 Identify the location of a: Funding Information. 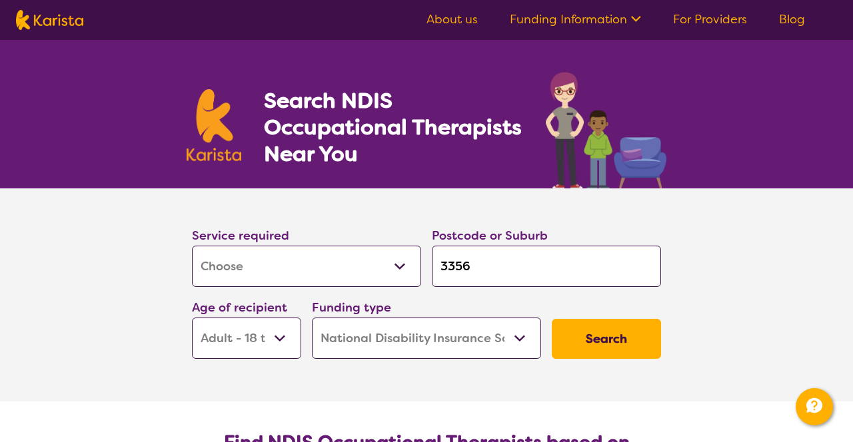
(575, 19).